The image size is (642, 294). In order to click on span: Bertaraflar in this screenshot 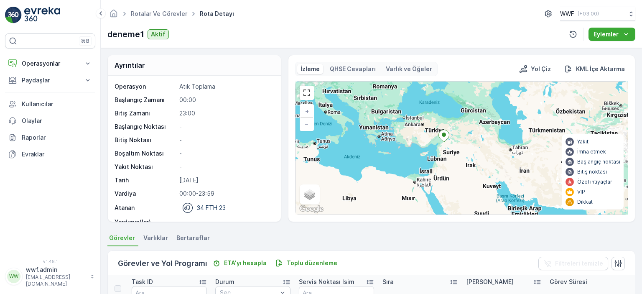, I will do `click(193, 238)`.